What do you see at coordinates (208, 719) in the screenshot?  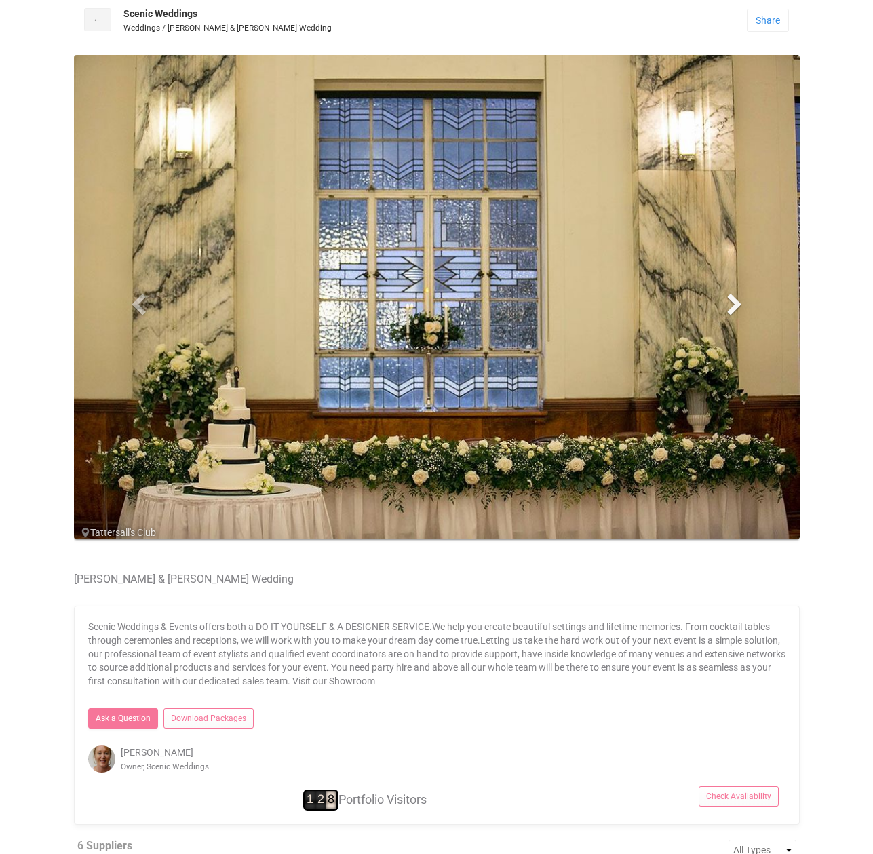 I see `a: Download Packages` at bounding box center [208, 719].